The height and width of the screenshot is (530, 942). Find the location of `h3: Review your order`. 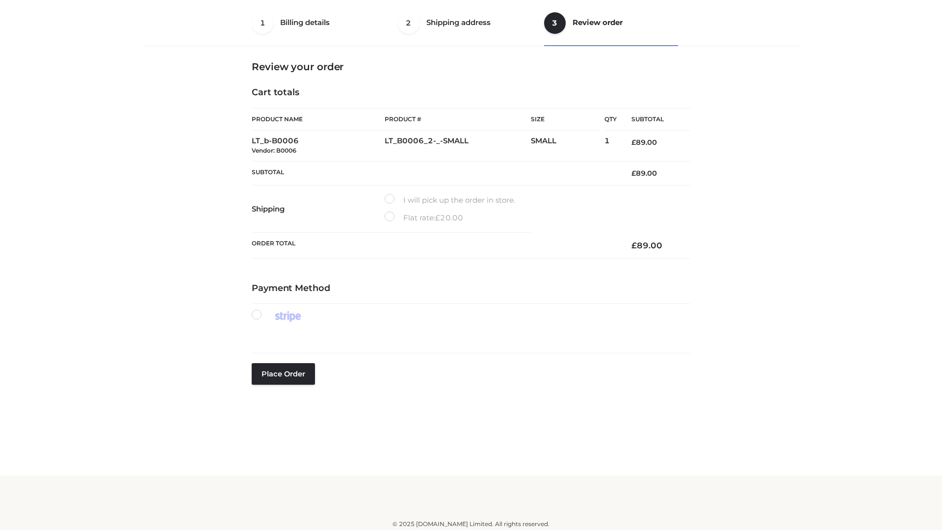

h3: Review your order is located at coordinates (471, 67).